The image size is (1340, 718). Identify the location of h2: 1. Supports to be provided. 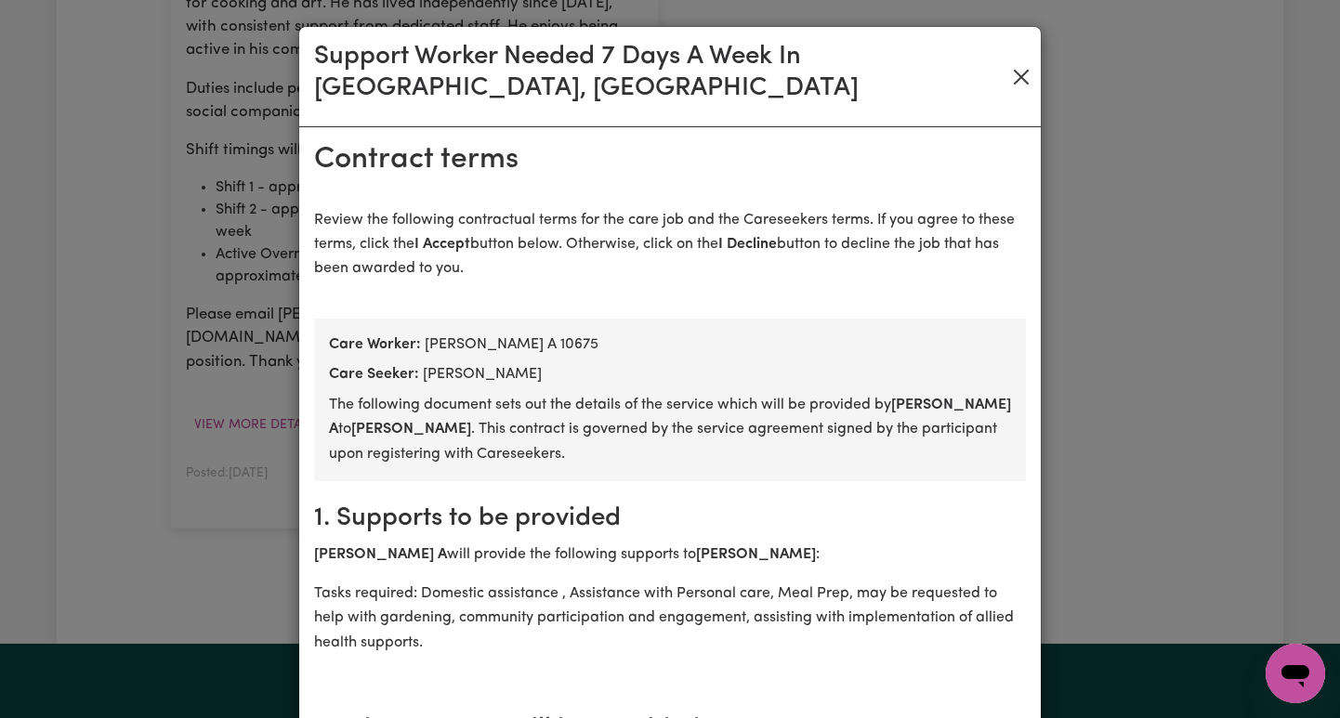
(670, 520).